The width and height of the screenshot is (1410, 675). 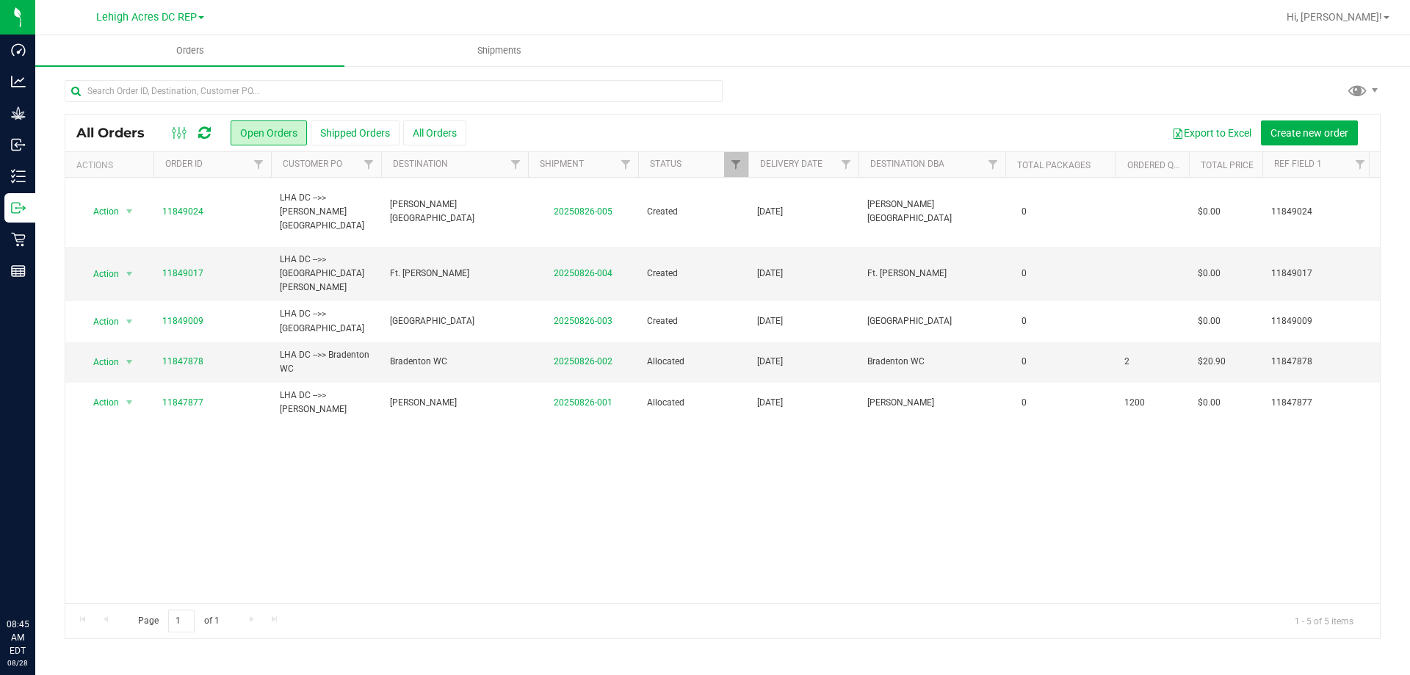 What do you see at coordinates (394, 91) in the screenshot?
I see `input: Search Order ID, Destination, Customer PO...` at bounding box center [394, 91].